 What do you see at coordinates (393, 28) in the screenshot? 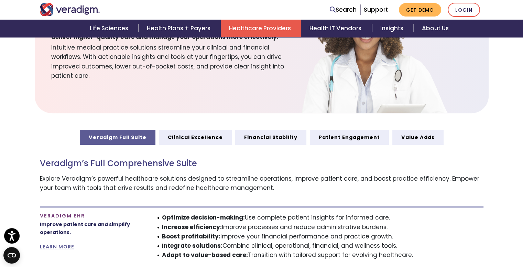
I see `a: Insights` at bounding box center [393, 28].